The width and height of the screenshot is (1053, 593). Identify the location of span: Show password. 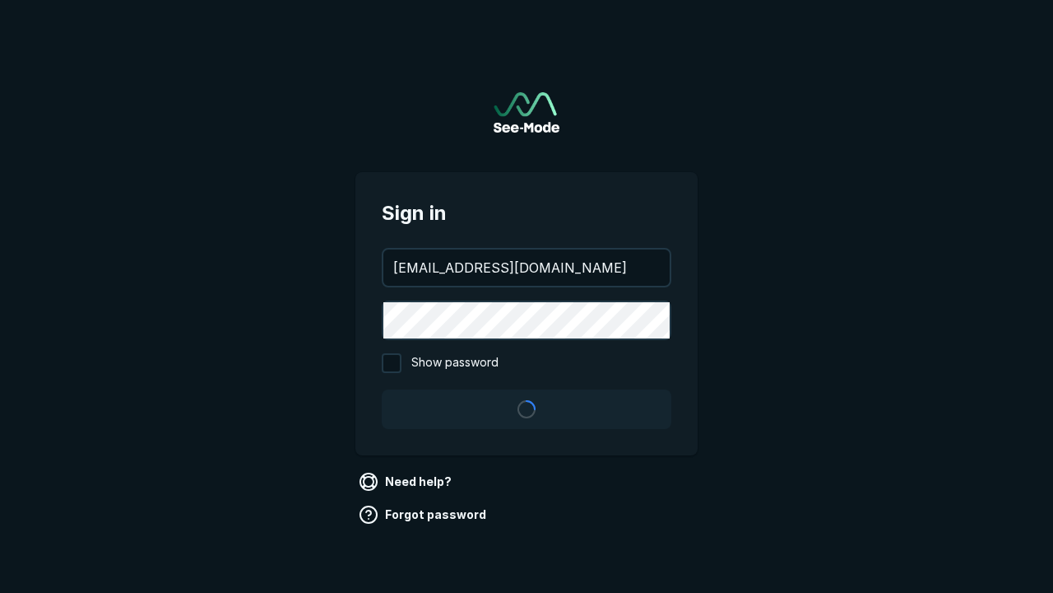
(455, 363).